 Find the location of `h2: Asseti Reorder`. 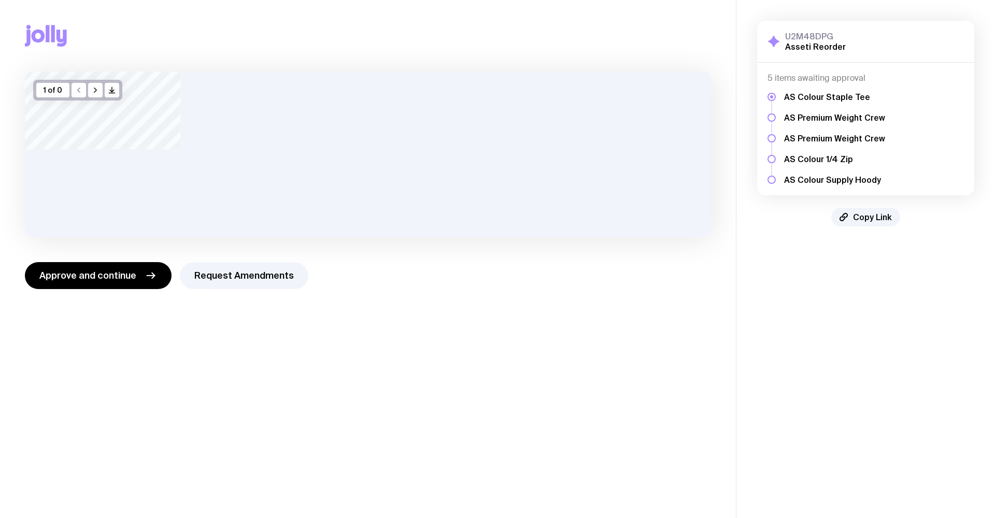

h2: Asseti Reorder is located at coordinates (815, 47).